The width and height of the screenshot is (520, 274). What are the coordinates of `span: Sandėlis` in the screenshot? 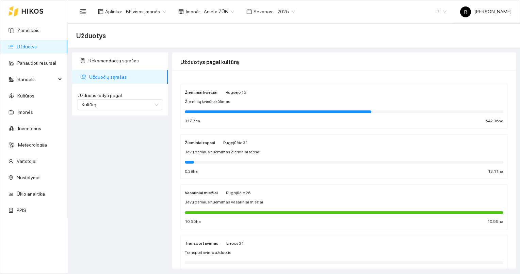 It's located at (37, 79).